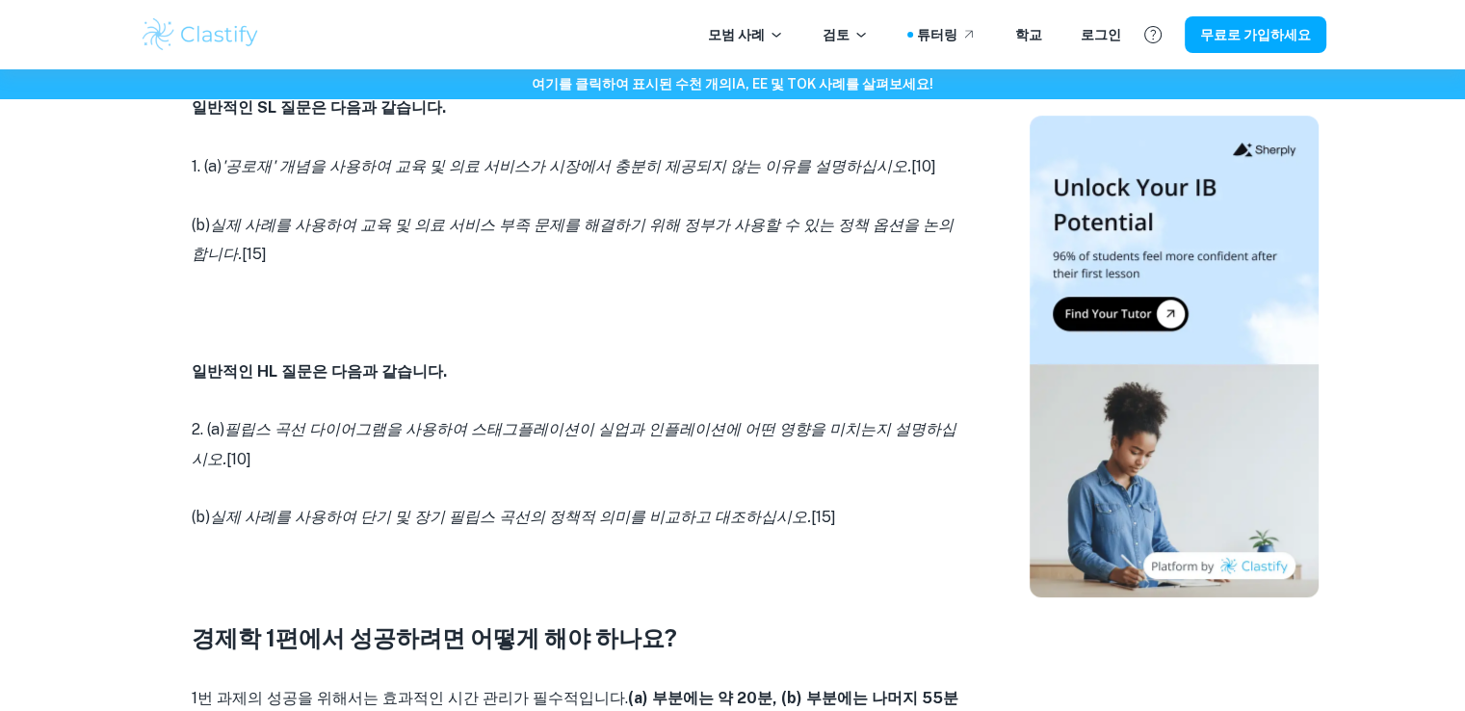 The width and height of the screenshot is (1465, 711). Describe the element at coordinates (574, 443) in the screenshot. I see `font: 필립스 곡선 다이어그램을 사용하여 스태그플레이션이 실업과 인플레이션에 어떤 영향을 미치는지 설명하십시오.` at that location.